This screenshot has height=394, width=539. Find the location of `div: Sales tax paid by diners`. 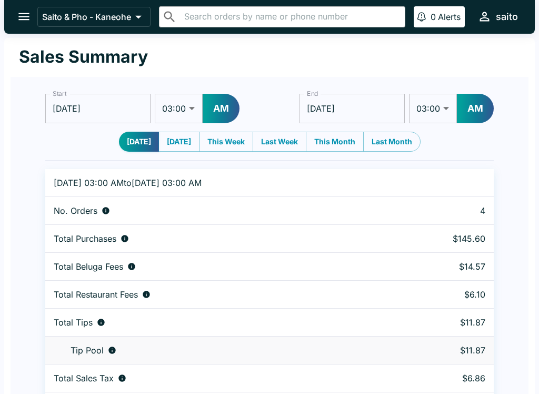

div: Sales tax paid by diners is located at coordinates (217, 378).